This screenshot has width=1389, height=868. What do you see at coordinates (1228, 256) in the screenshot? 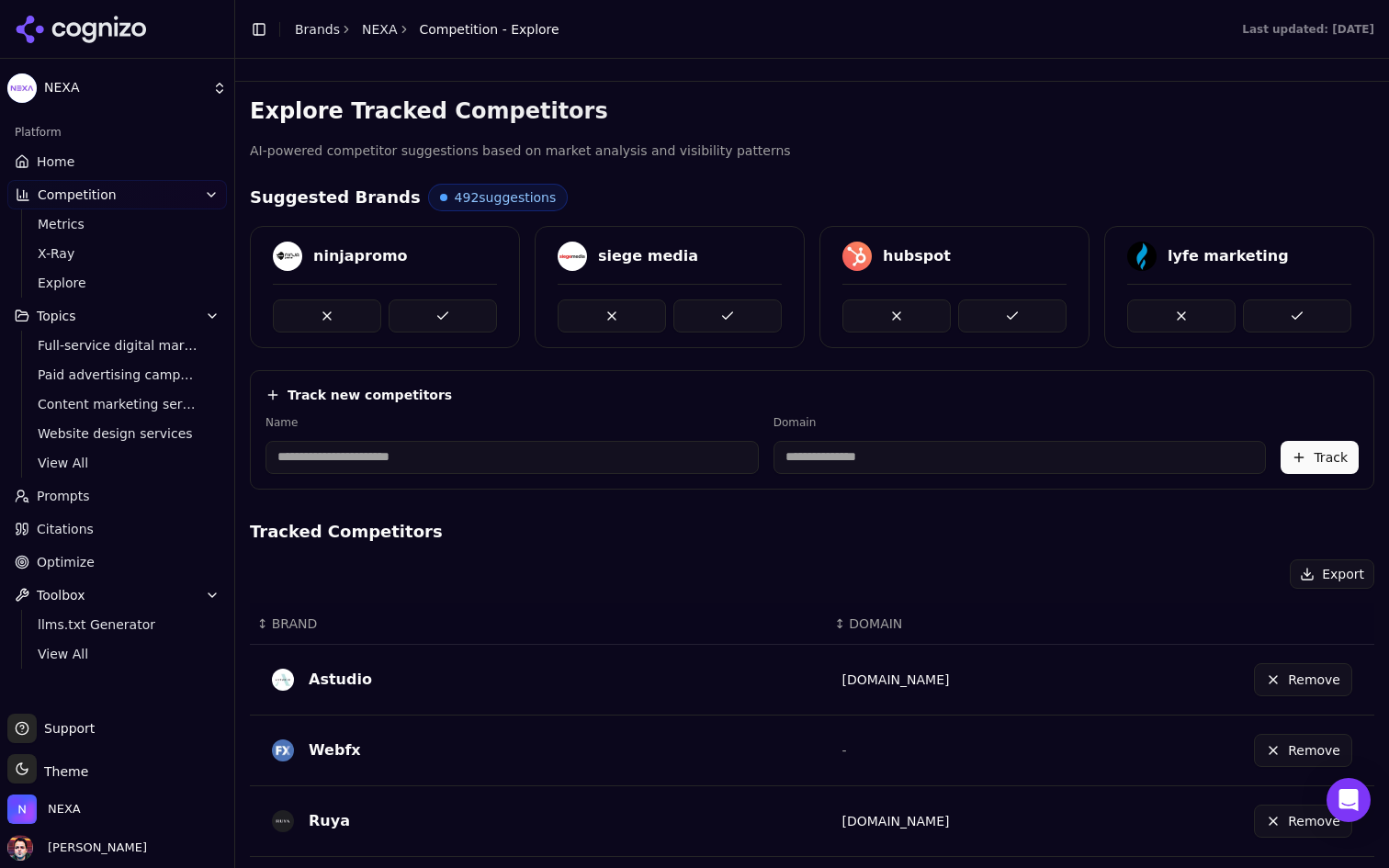
I see `div: lyfe marketing` at bounding box center [1228, 256].